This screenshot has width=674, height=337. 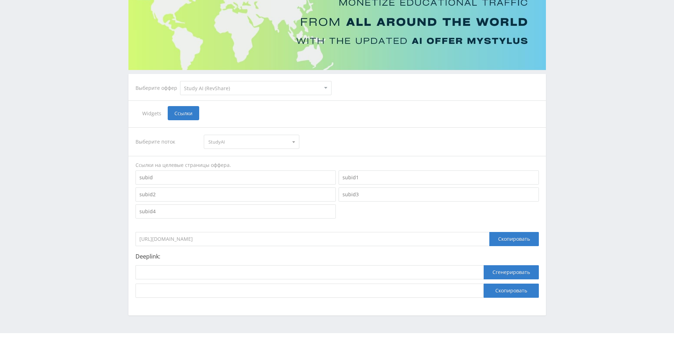 I want to click on div: Выберите поток, so click(x=166, y=142).